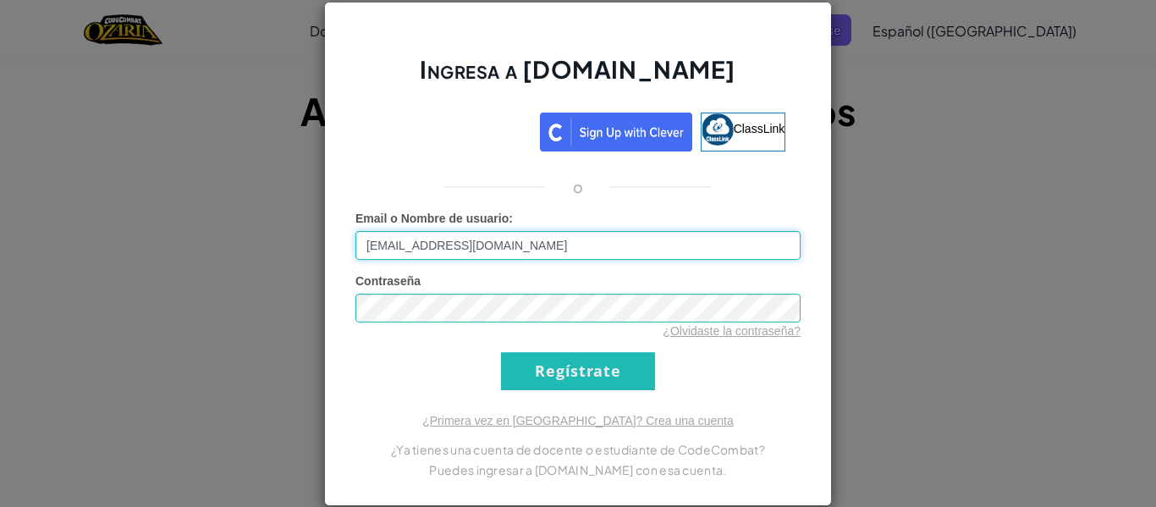 The width and height of the screenshot is (1156, 507). What do you see at coordinates (578, 371) in the screenshot?
I see `input: Regístrate` at bounding box center [578, 371].